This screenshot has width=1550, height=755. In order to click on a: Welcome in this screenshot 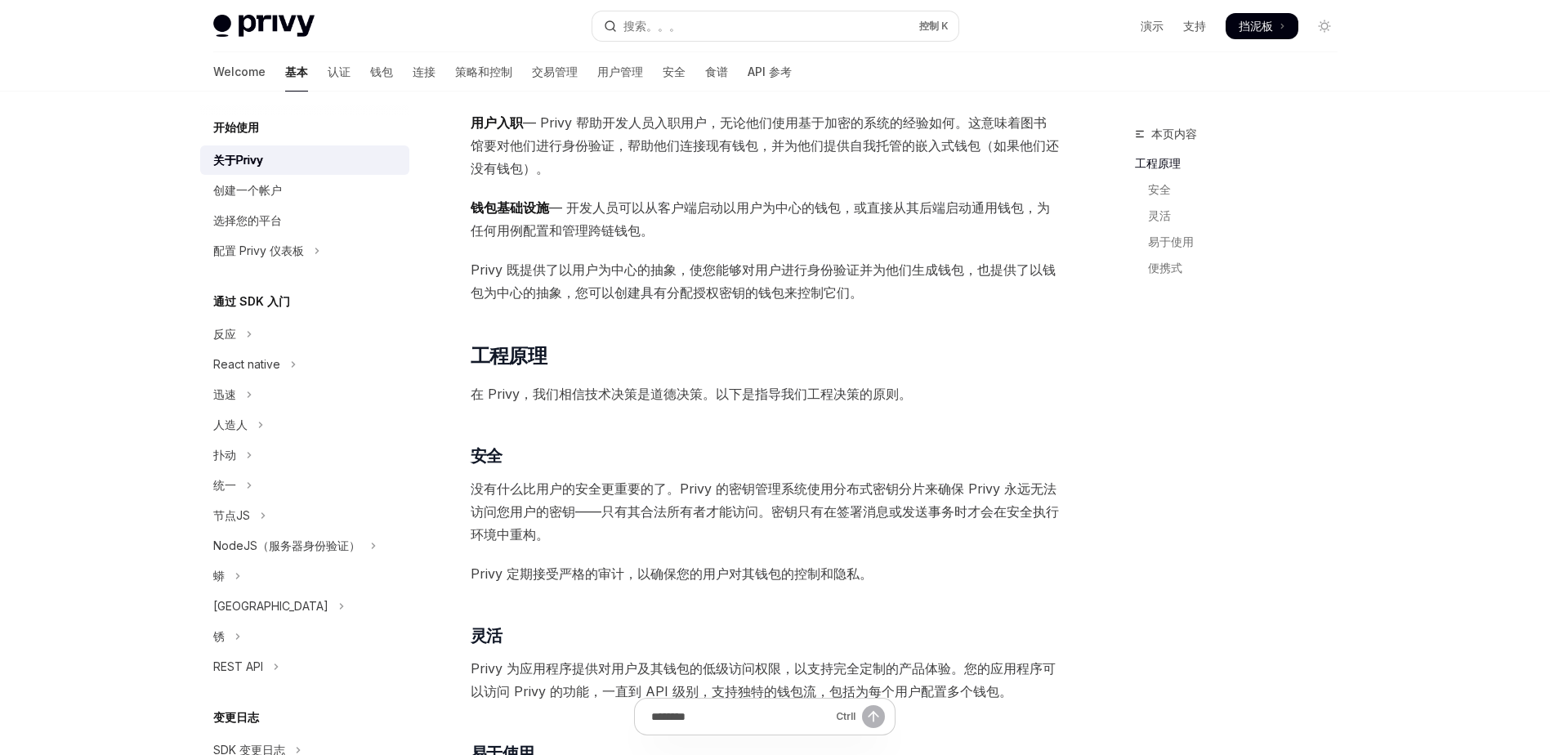, I will do `click(239, 72)`.